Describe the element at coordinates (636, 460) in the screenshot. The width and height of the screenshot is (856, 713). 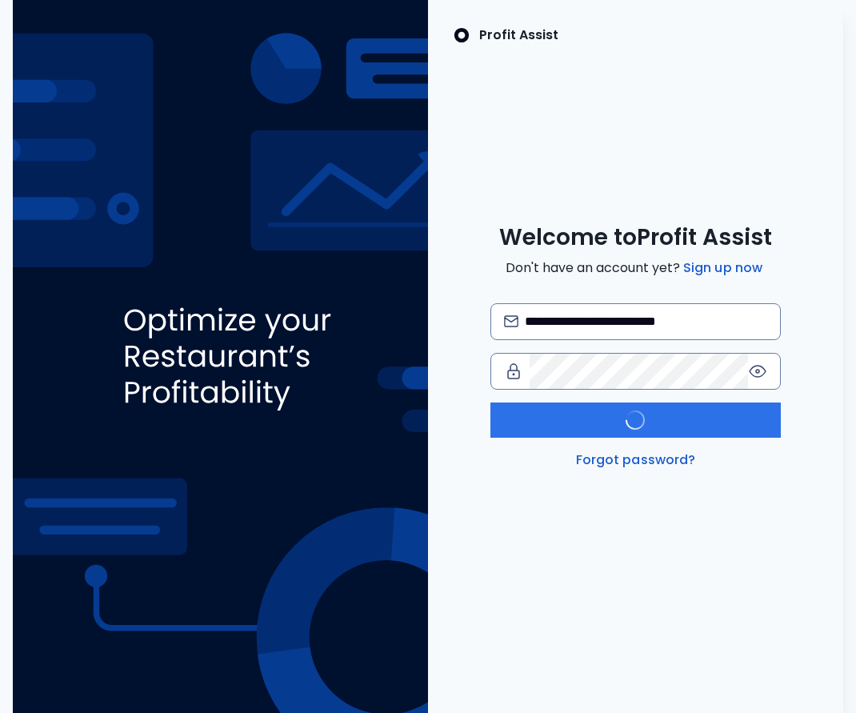
I see `a: Forgot password?` at that location.